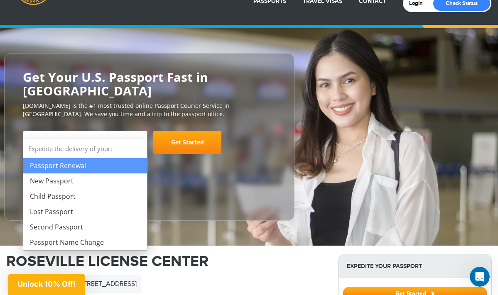 This screenshot has width=498, height=295. Describe the element at coordinates (415, 266) in the screenshot. I see `strong: Expedite Your Passport` at that location.